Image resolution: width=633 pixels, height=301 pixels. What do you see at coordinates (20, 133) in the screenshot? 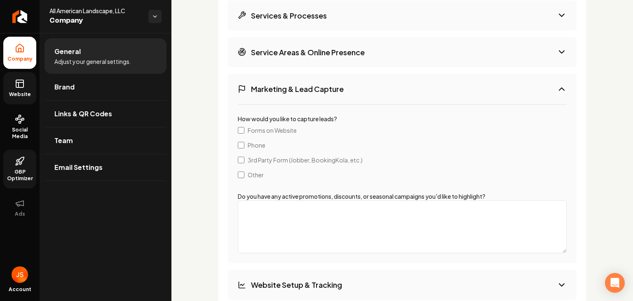
I see `span: Social Media` at bounding box center [20, 133].